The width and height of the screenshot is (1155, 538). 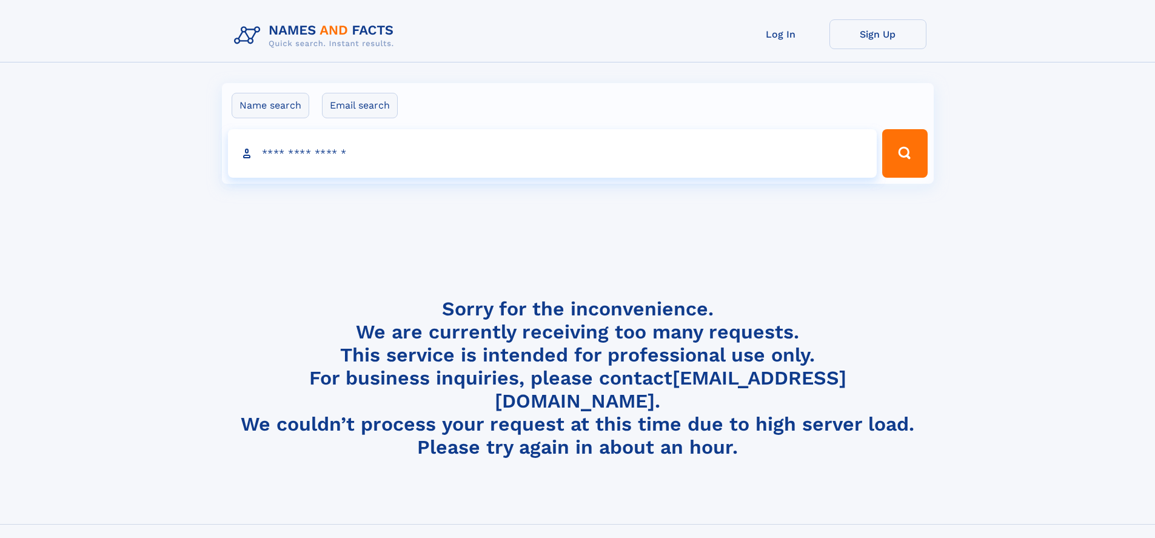 I want to click on label: Name search, so click(x=270, y=105).